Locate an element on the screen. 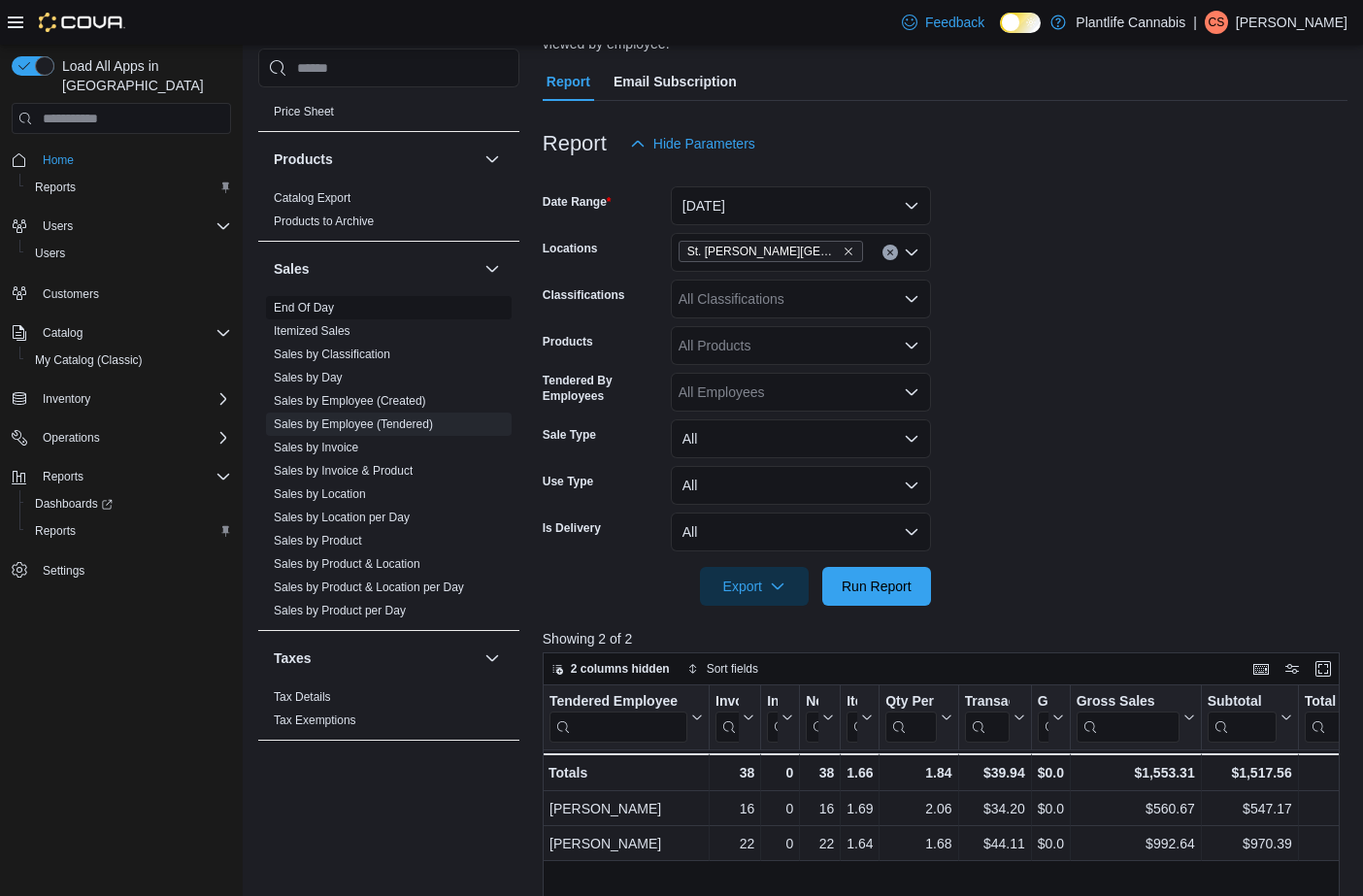 Image resolution: width=1363 pixels, height=896 pixels. span: Price Sheet is located at coordinates (304, 111).